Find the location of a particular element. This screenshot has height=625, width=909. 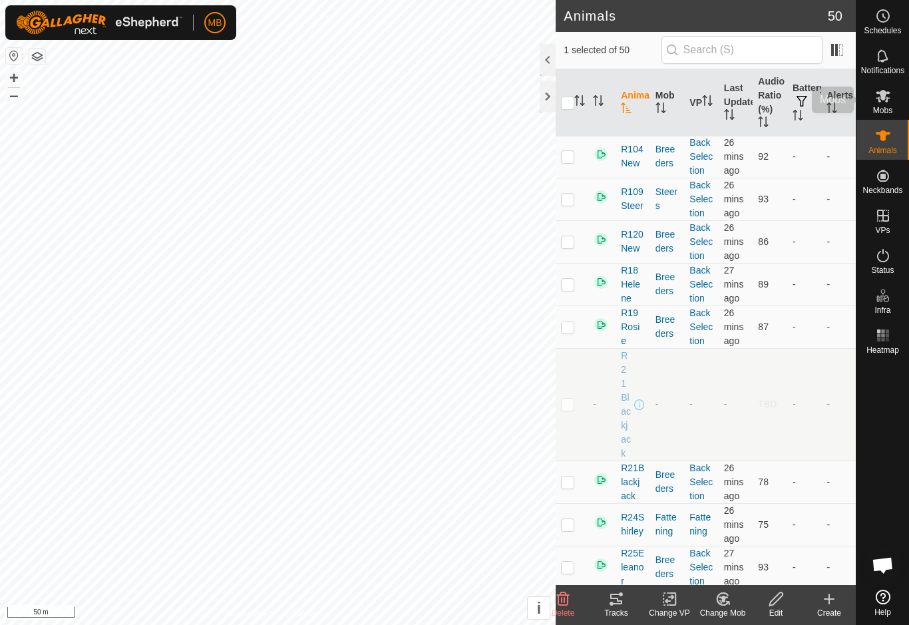

div: Fattening is located at coordinates (668, 525).